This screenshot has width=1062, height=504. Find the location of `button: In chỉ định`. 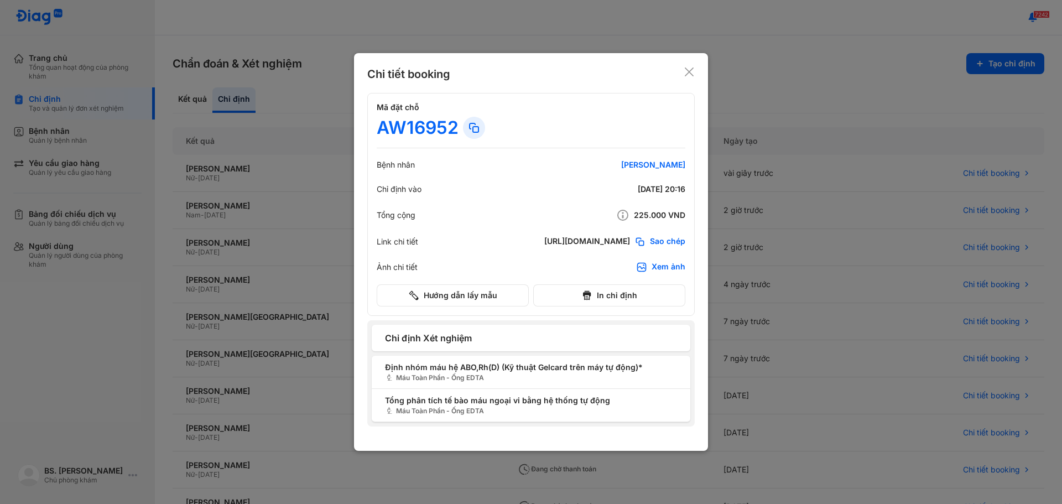

button: In chỉ định is located at coordinates (609, 295).